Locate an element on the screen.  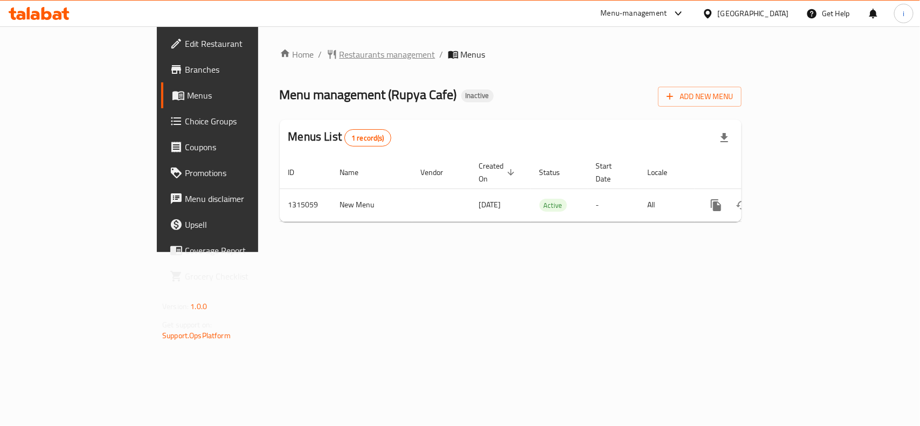
span: 1.0.0 is located at coordinates (198, 307).